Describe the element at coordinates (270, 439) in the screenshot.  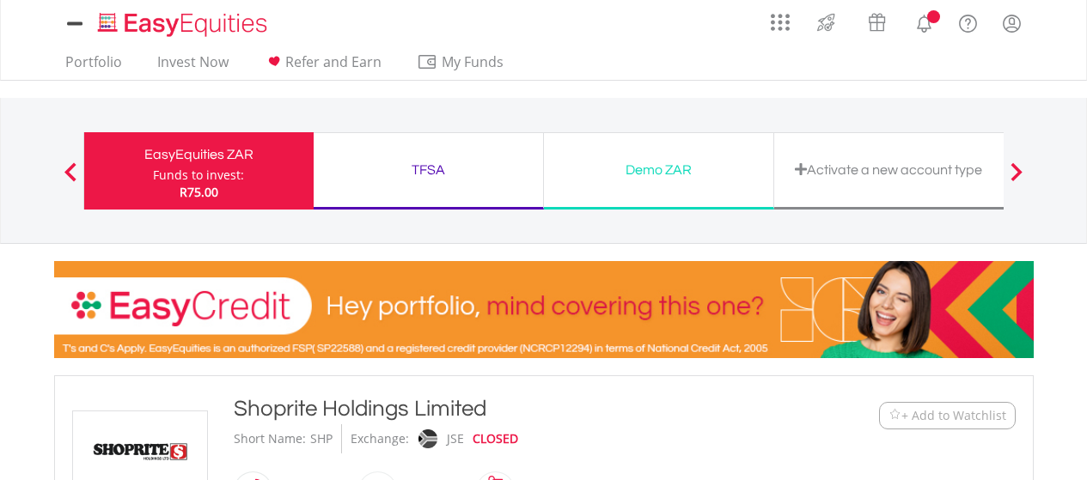
I see `div: Short Name:` at that location.